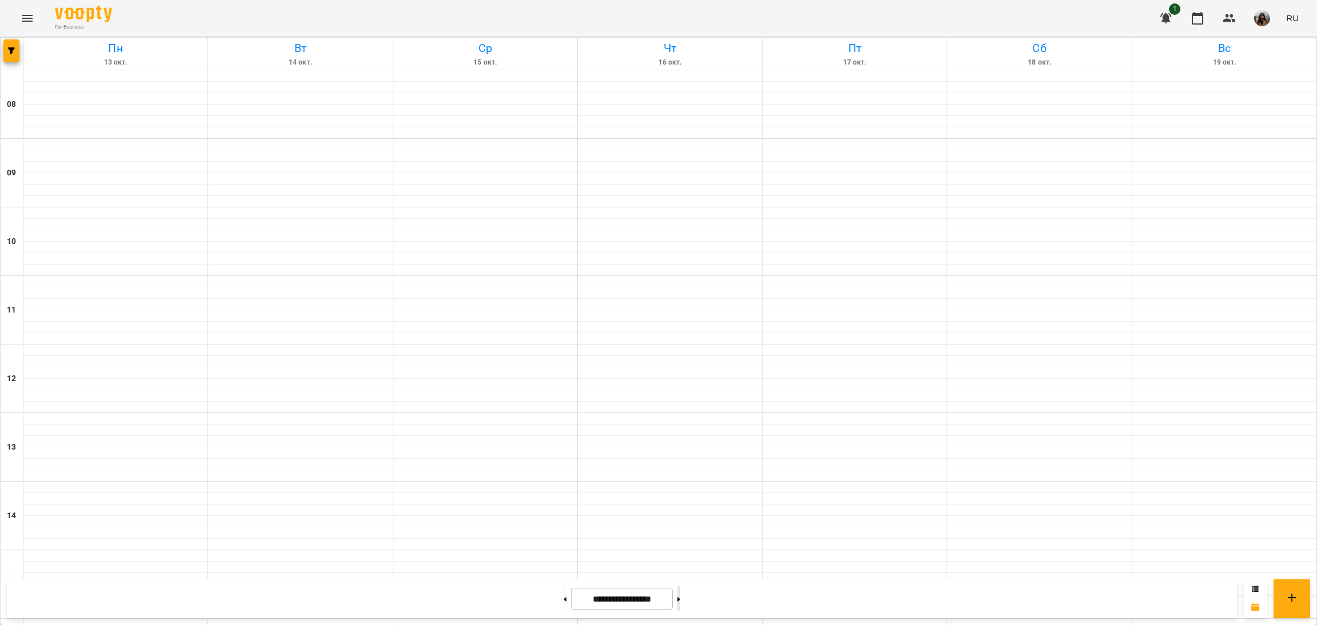  What do you see at coordinates (485, 62) in the screenshot?
I see `h6: 15 окт.` at bounding box center [485, 62].